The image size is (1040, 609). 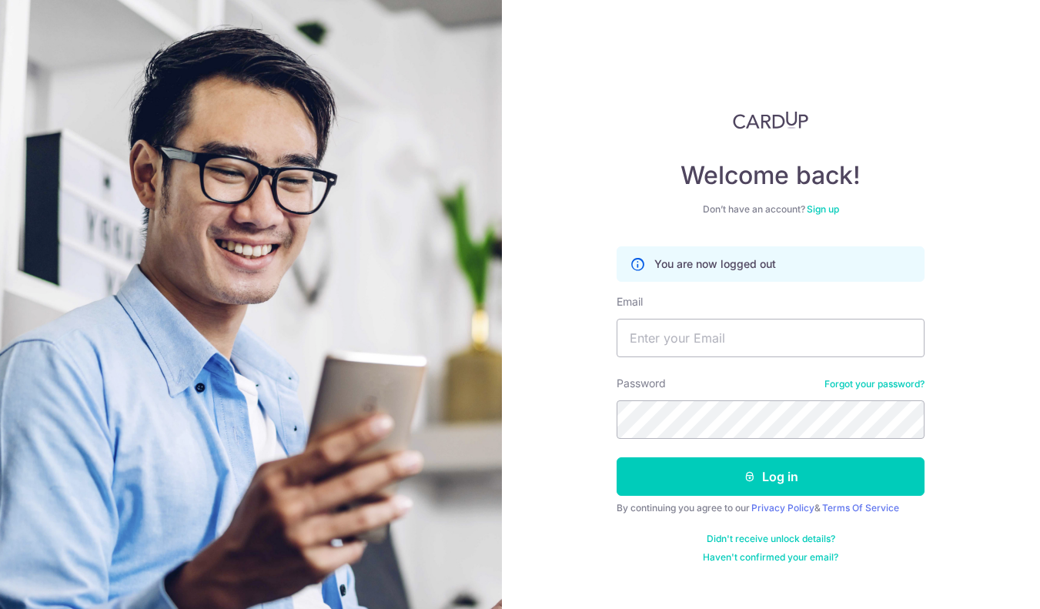 What do you see at coordinates (771, 477) in the screenshot?
I see `button: Log in` at bounding box center [771, 477].